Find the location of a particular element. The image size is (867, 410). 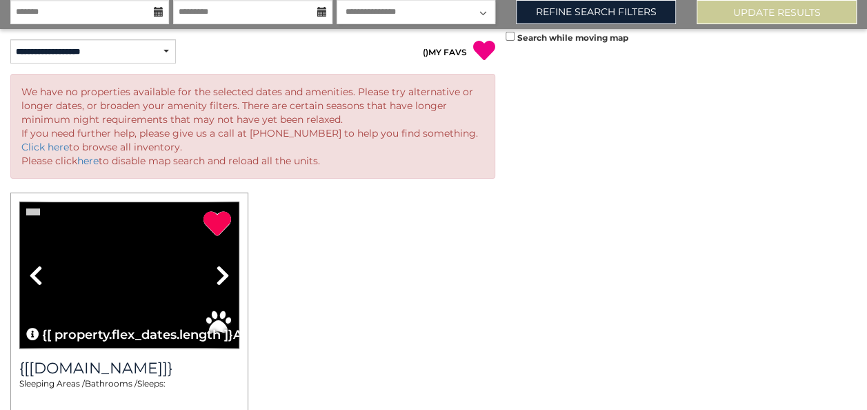

input: Search while moving map is located at coordinates (510, 36).